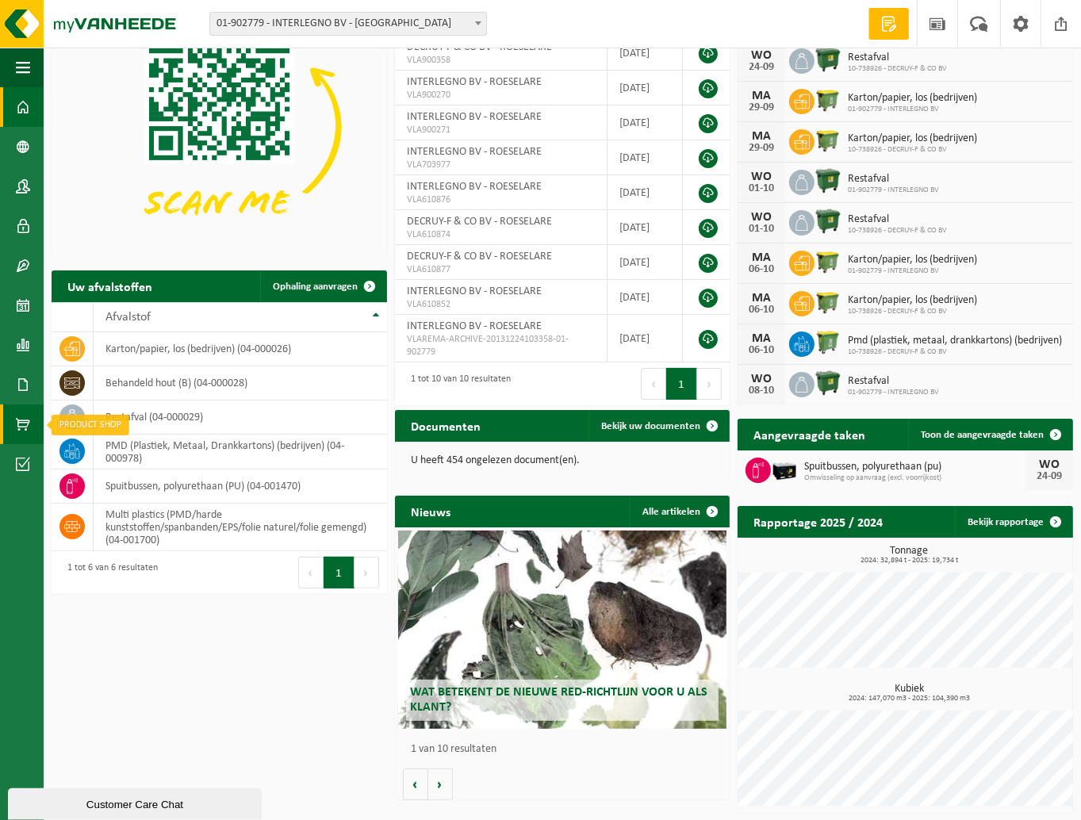 Image resolution: width=1081 pixels, height=820 pixels. I want to click on span: 01-902779 - INTERLEGNO BV - ROESELARE, so click(348, 24).